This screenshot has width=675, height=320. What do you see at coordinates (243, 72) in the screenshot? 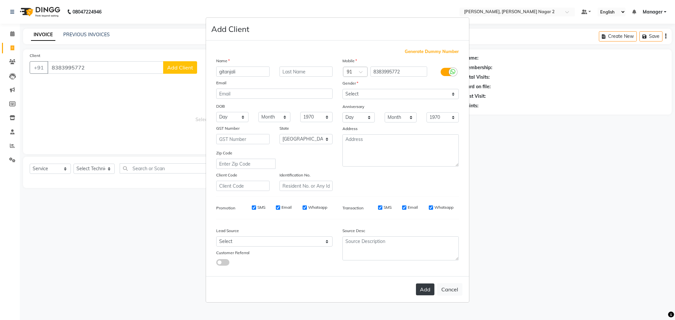
I see `input: First Name` at bounding box center [243, 72].